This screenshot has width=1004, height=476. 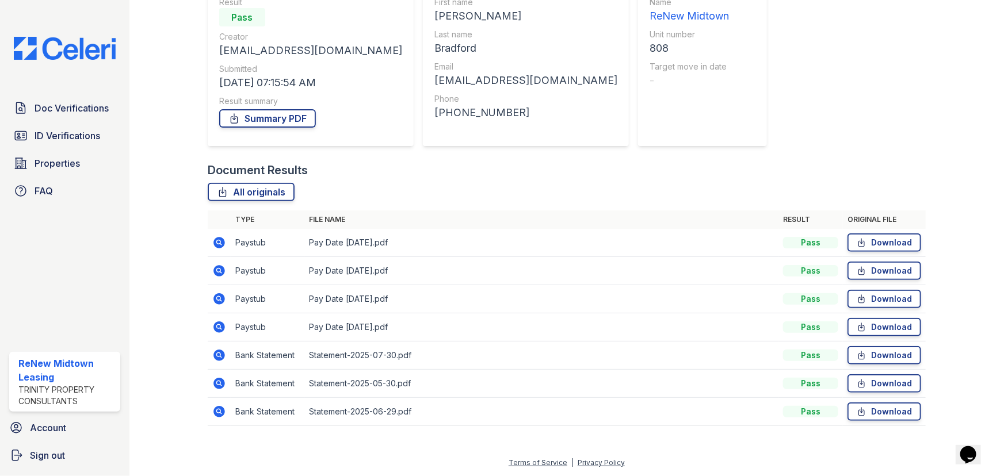 I want to click on img: CE_Logo_Blue-a8612792a0a2168367f1c8372b55b34899dd931a85d93a1a3d3e32e68fde9ad4.png, so click(x=64, y=48).